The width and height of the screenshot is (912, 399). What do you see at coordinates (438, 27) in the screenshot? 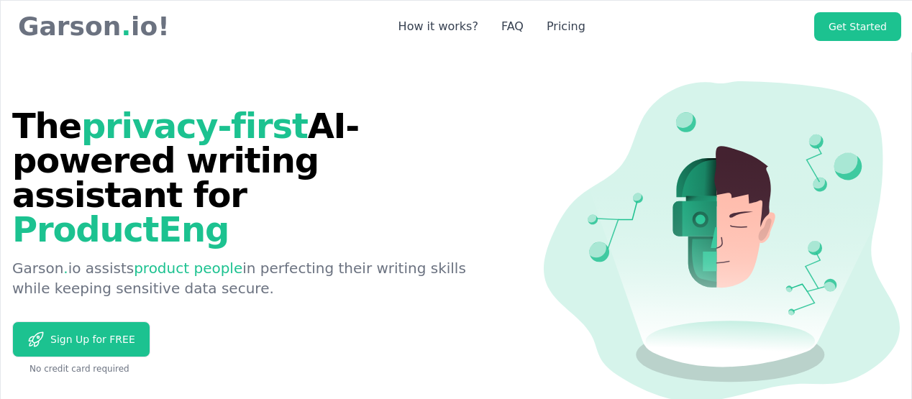
I see `a: How it works?` at bounding box center [438, 27].